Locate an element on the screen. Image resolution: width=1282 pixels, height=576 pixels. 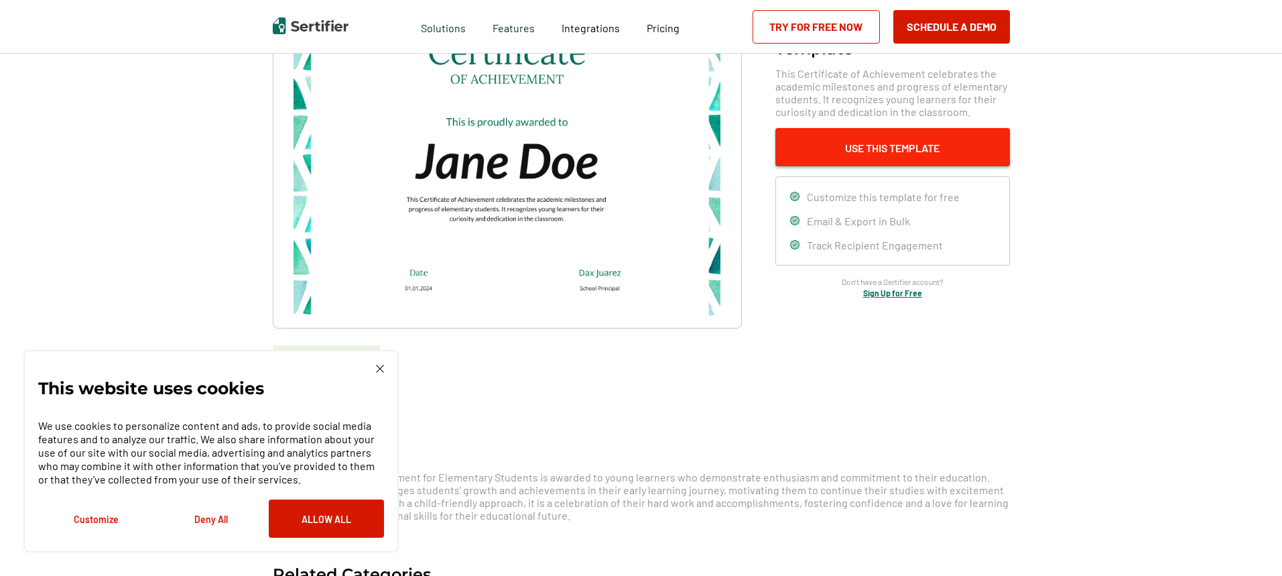
span: Email & Export in Bulk is located at coordinates (859, 221).